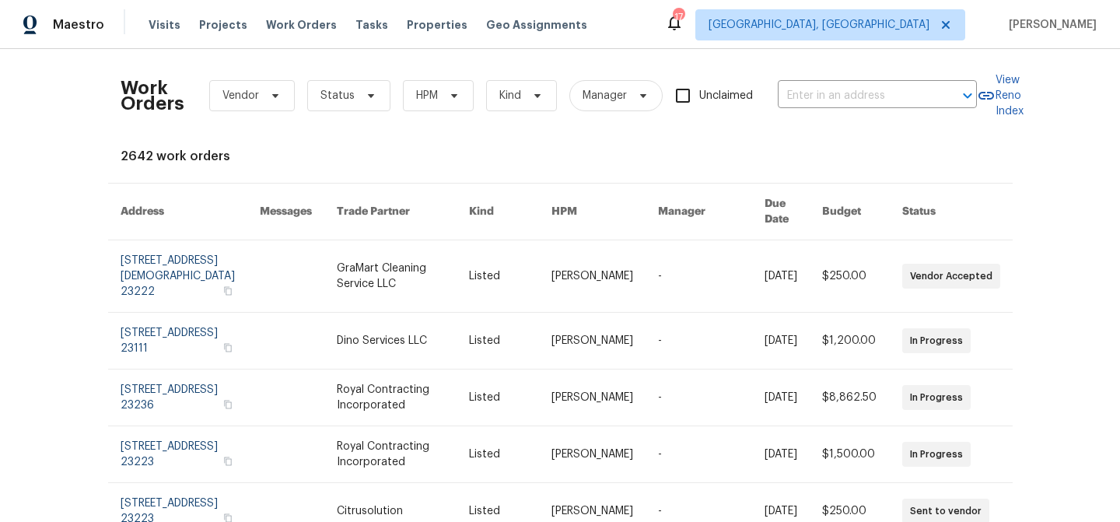  I want to click on span: Projects, so click(223, 25).